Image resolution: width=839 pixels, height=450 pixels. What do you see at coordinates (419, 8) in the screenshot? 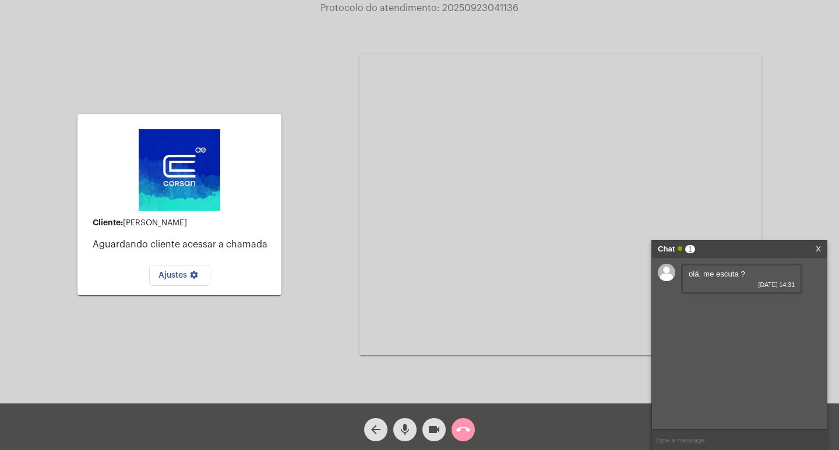
I see `span: Protocolo do atendimento: 20250923041136` at bounding box center [419, 8].